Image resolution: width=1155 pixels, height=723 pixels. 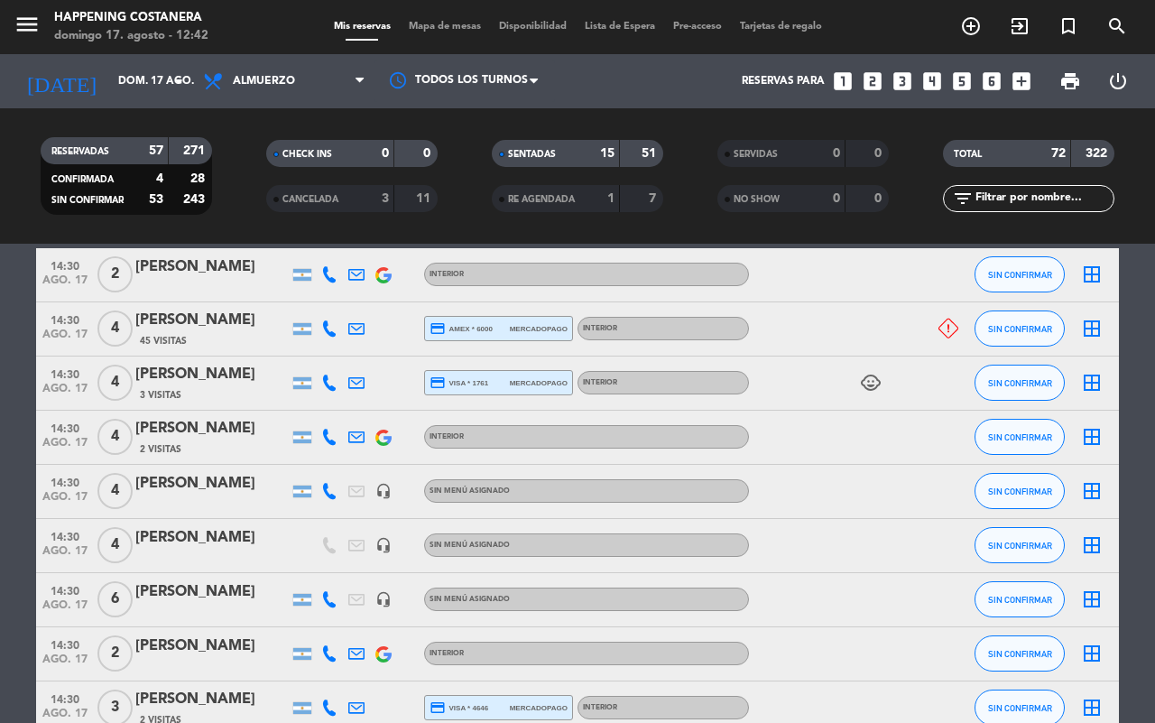 I want to click on span: 2, so click(x=115, y=274).